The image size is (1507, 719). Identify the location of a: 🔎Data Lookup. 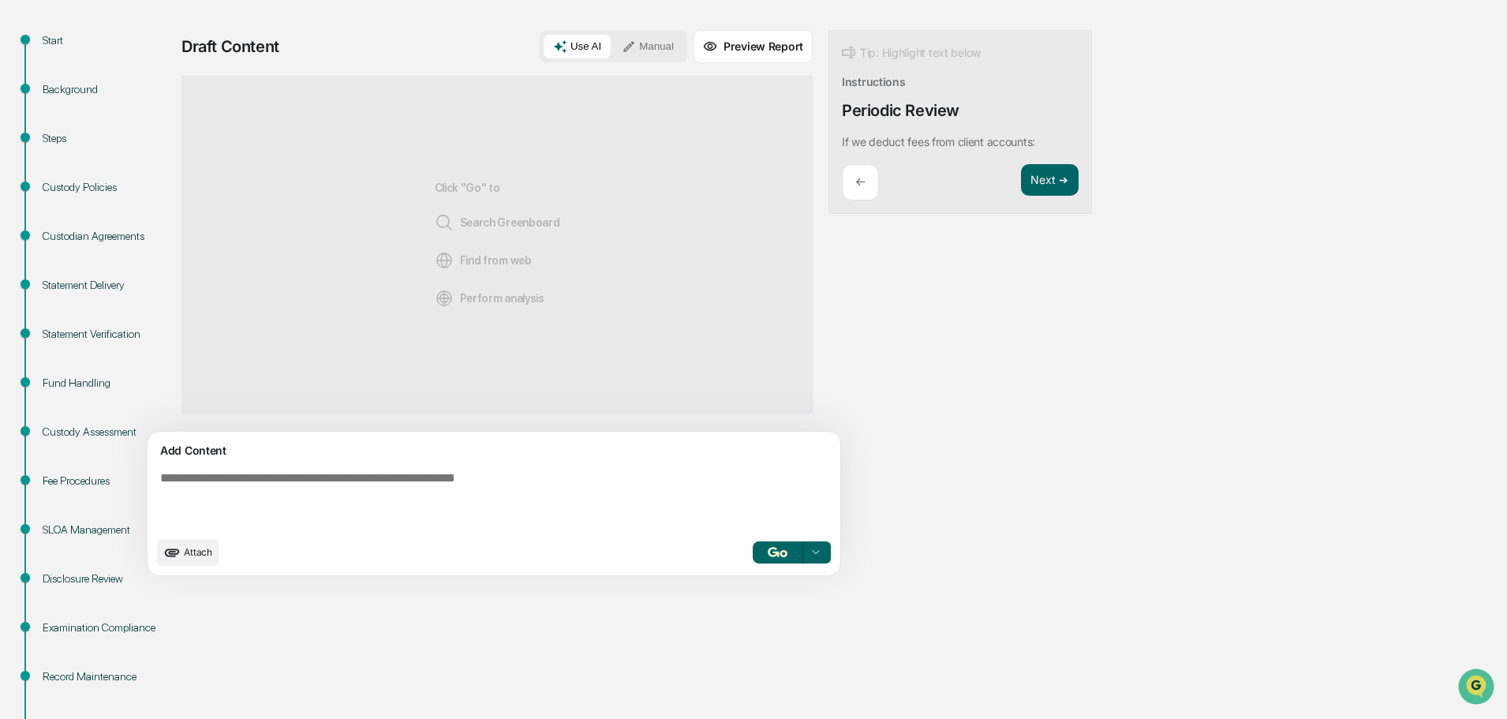
(58, 237).